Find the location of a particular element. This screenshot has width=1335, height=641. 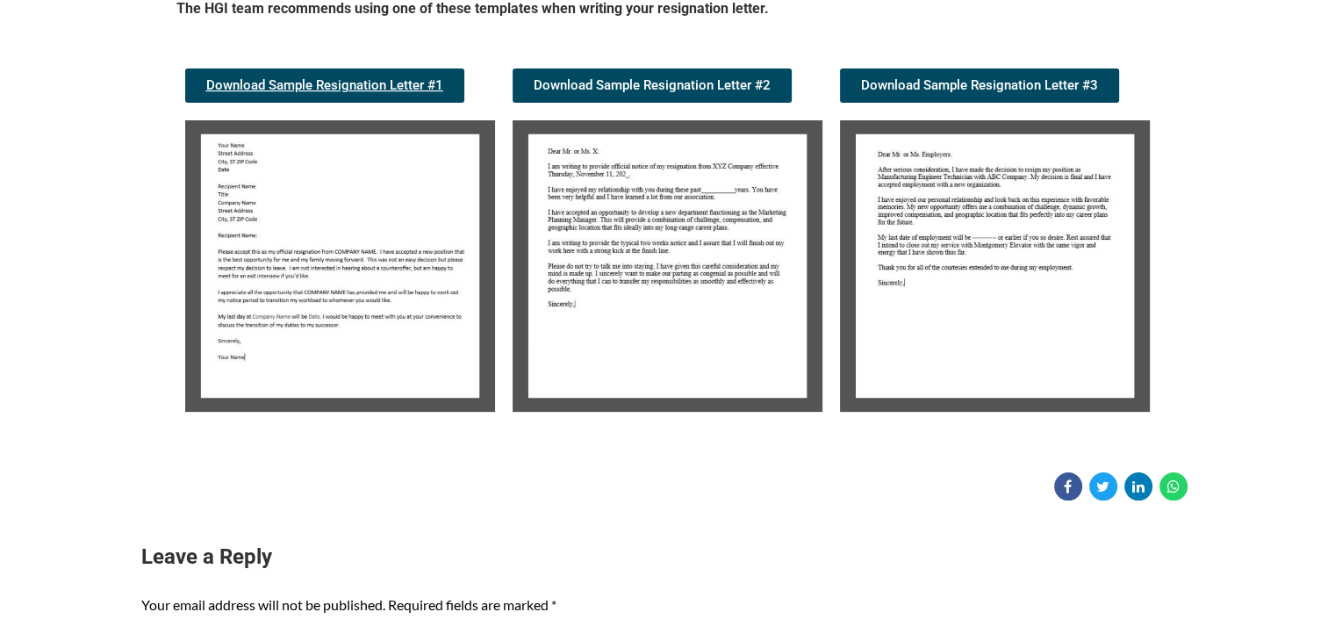

a: Download Sample Resignation Letter #1 is located at coordinates (325, 85).